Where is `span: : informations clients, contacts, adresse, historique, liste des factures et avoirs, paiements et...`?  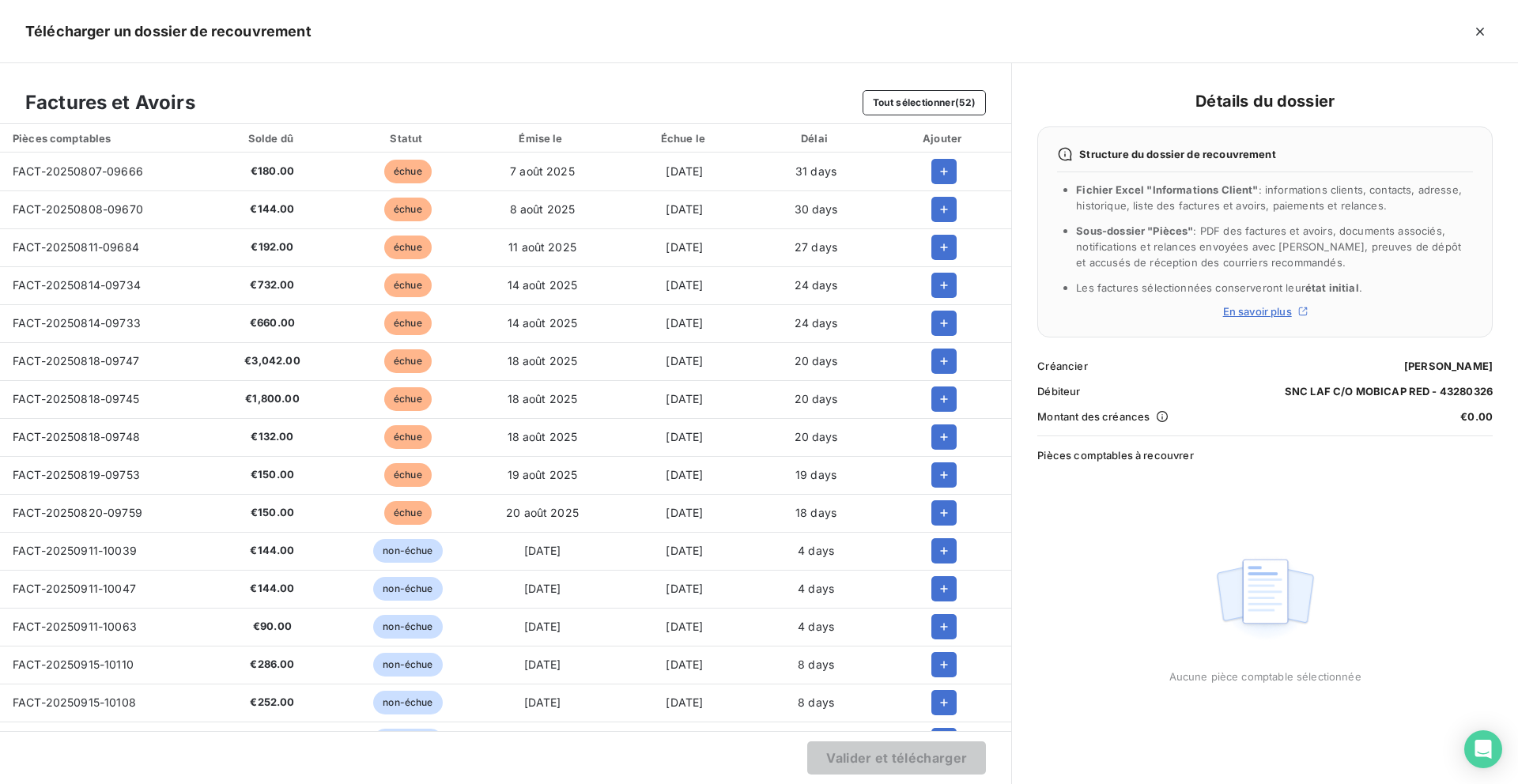 span: : informations clients, contacts, adresse, historique, liste des factures et avoirs, paiements et... is located at coordinates (1269, 198).